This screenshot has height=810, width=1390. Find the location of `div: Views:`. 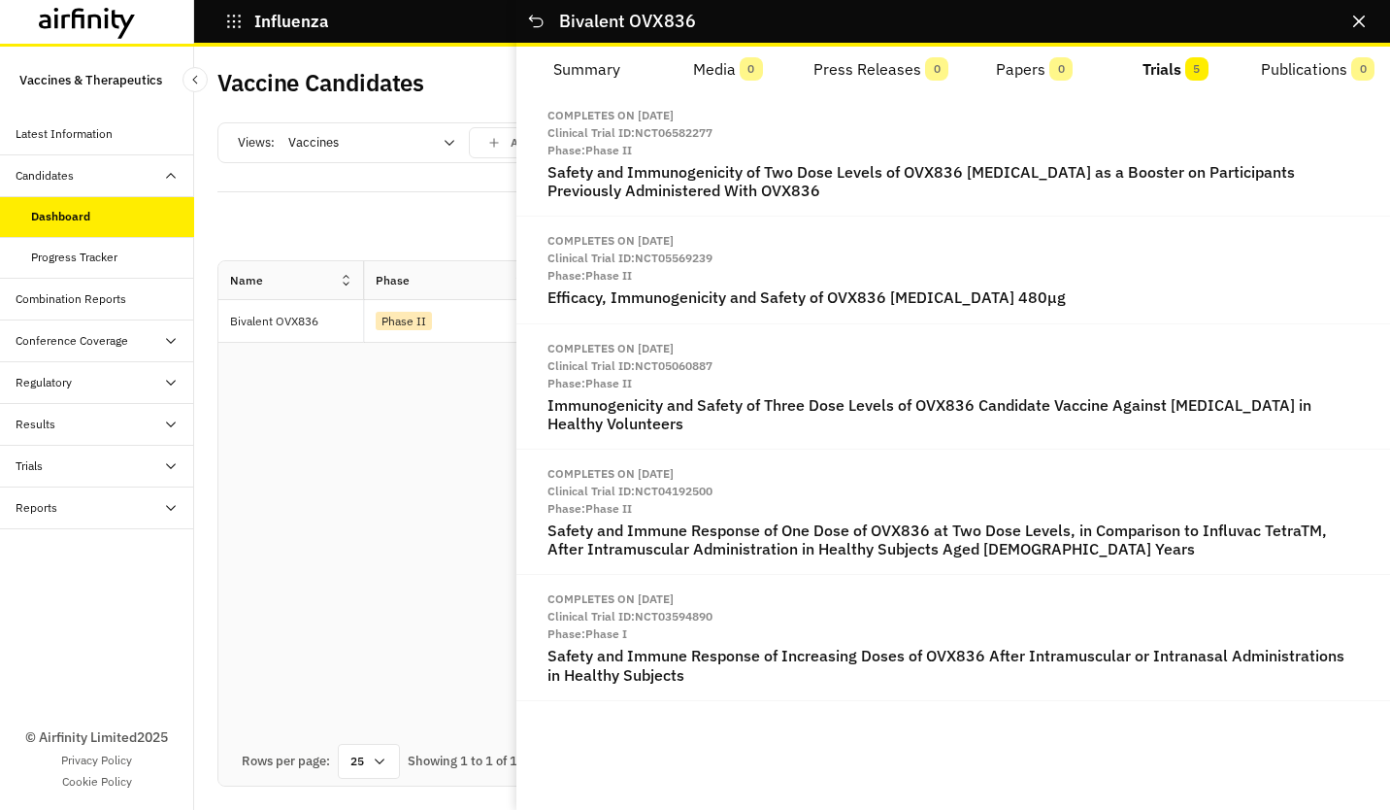

div: Views: is located at coordinates (408, 143).